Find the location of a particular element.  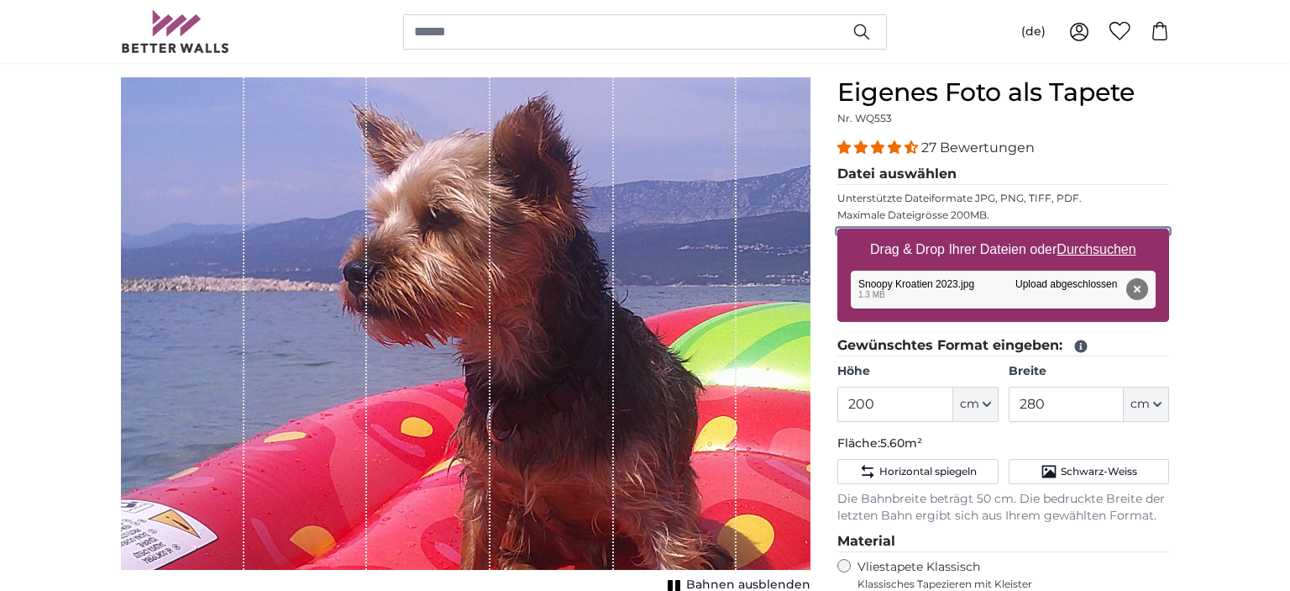

span: 4.41 stars is located at coordinates (880, 147).